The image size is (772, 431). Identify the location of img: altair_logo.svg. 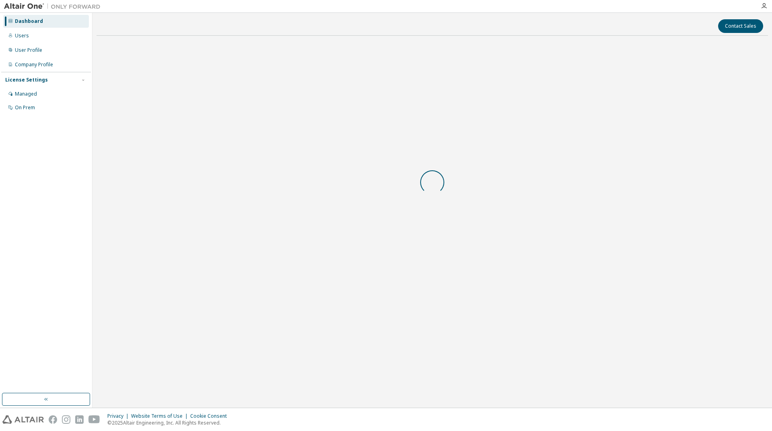
(23, 420).